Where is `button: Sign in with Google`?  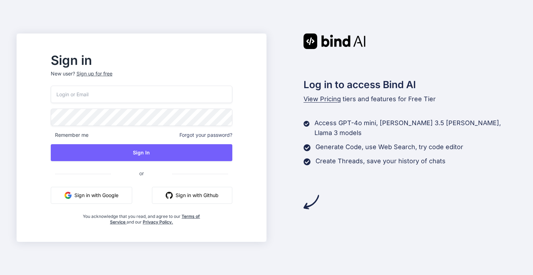 button: Sign in with Google is located at coordinates (91, 195).